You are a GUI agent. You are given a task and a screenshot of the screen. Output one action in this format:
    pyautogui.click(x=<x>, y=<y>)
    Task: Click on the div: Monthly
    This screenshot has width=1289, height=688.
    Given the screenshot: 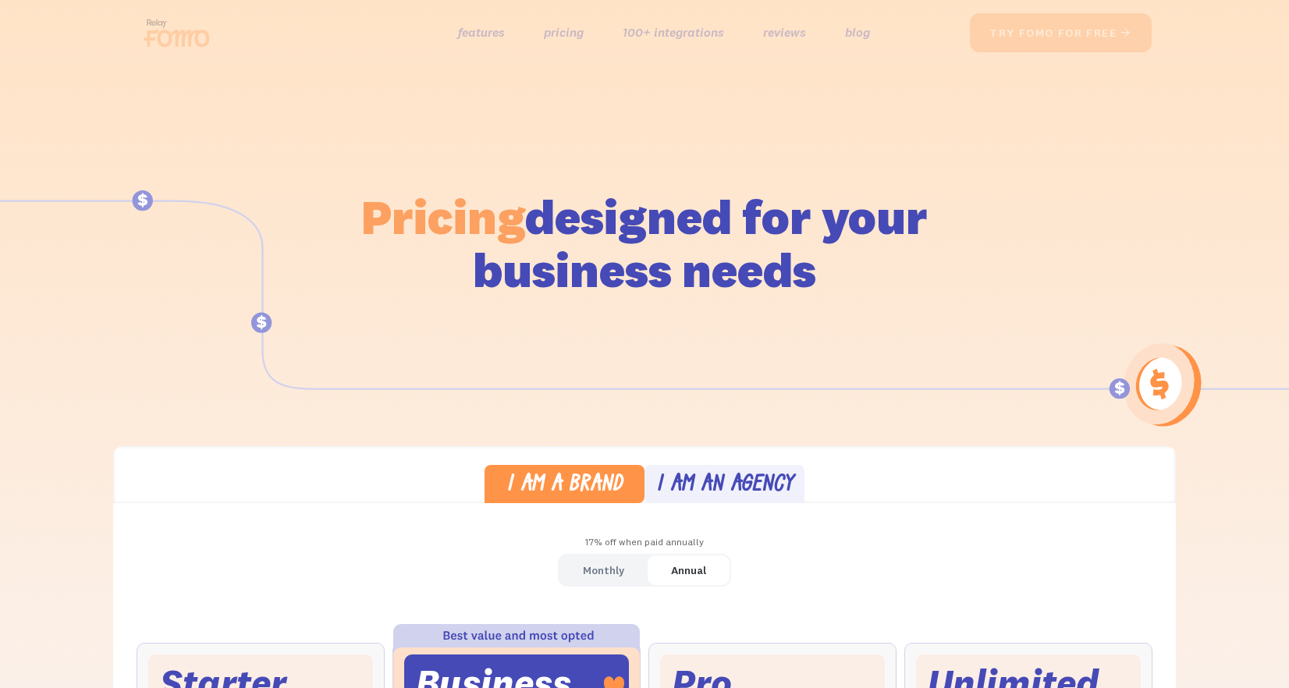 What is the action you would take?
    pyautogui.click(x=603, y=570)
    